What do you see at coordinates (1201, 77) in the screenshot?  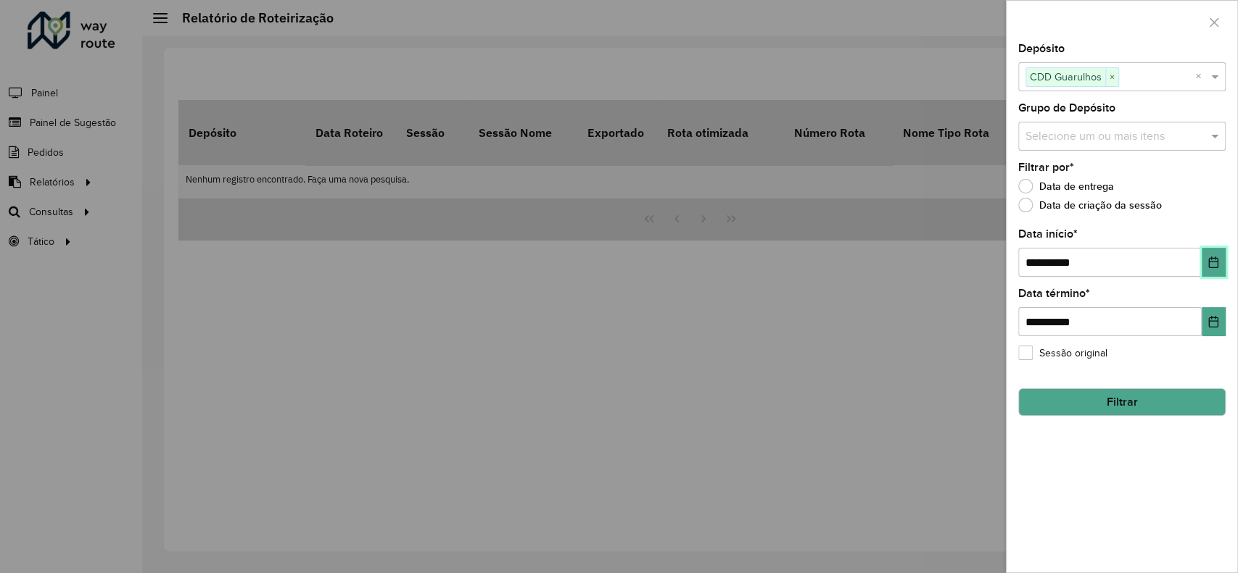 I see `span: Clear all` at bounding box center [1201, 77].